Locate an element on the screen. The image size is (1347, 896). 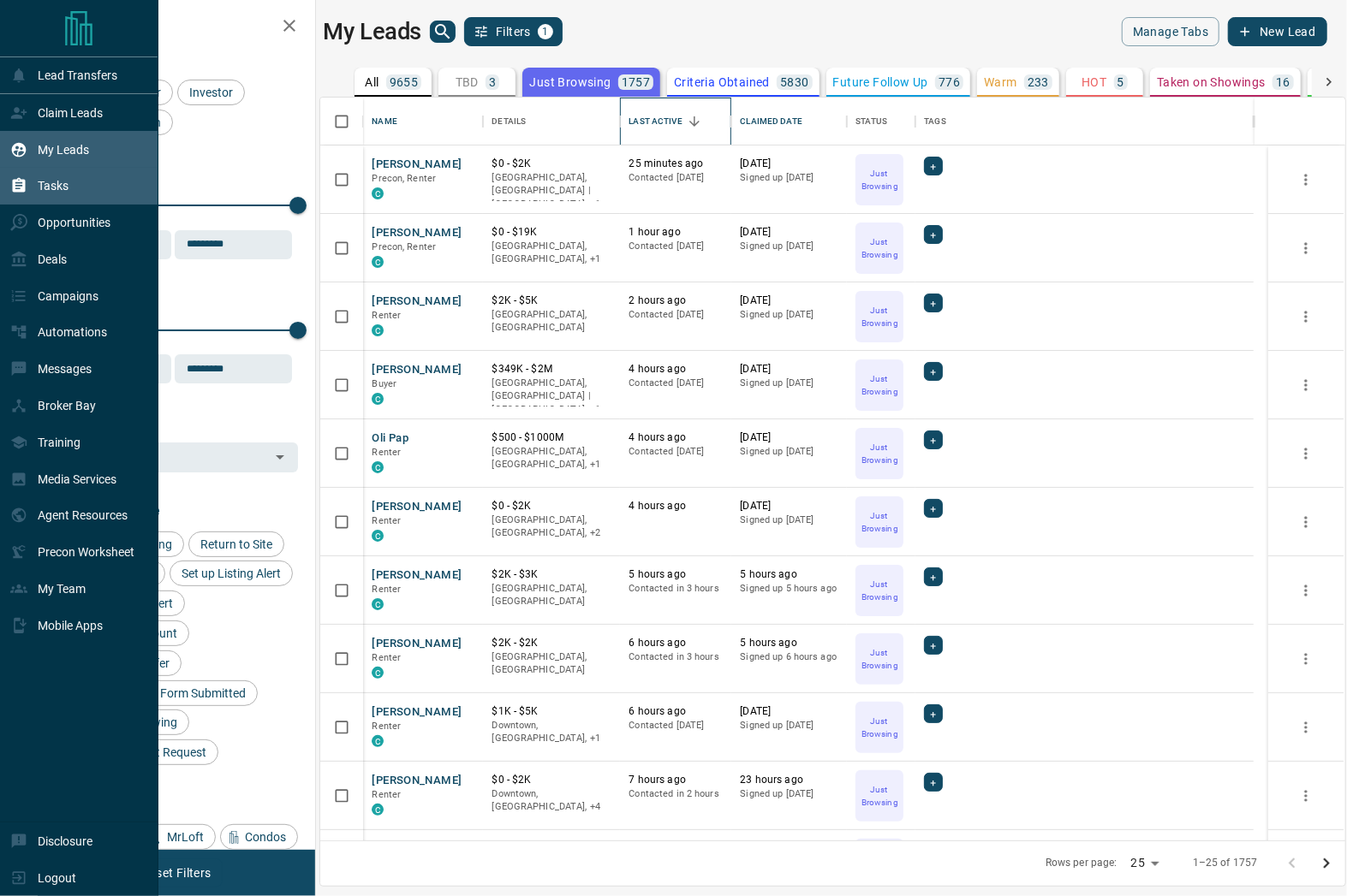
p: 9655 is located at coordinates (404, 82).